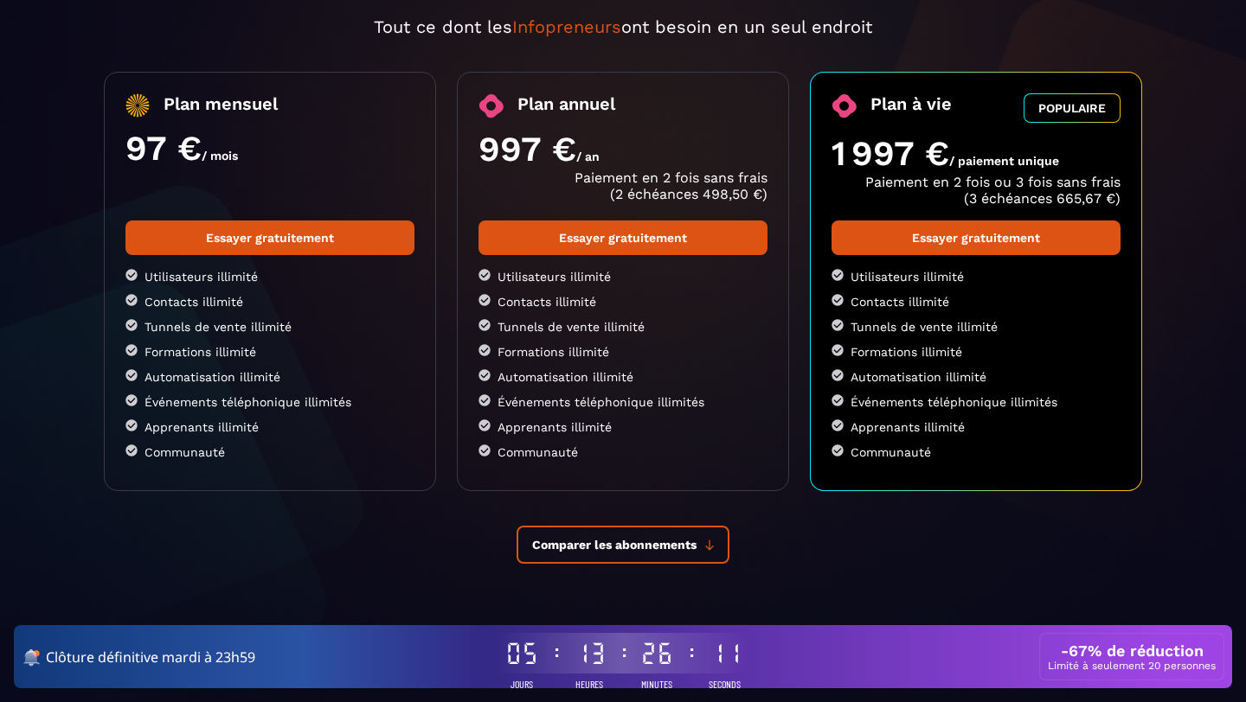  What do you see at coordinates (589, 653) in the screenshot?
I see `div: 13` at bounding box center [589, 653].